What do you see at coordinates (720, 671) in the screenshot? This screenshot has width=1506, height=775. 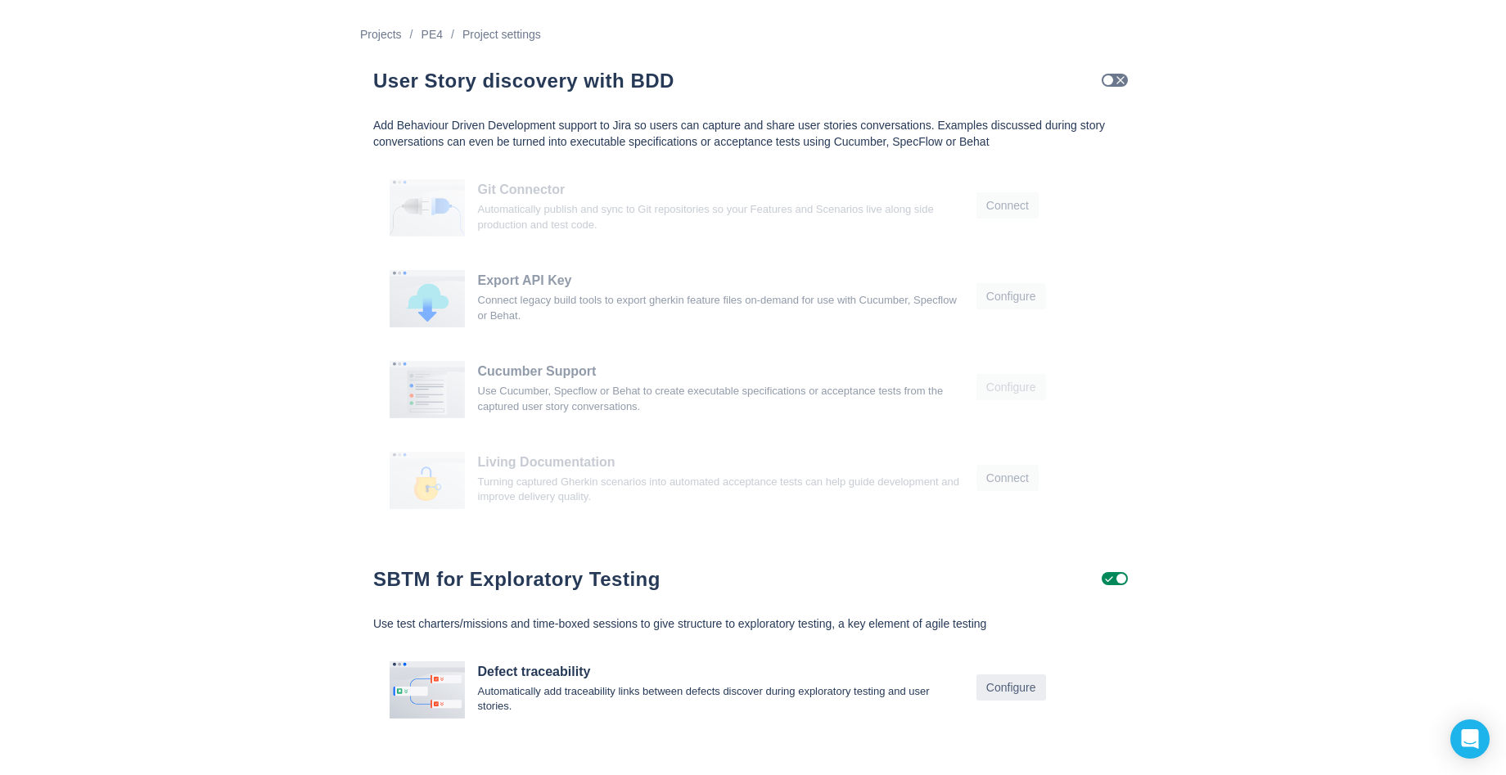 I see `h3: Defect traceability` at bounding box center [720, 671].